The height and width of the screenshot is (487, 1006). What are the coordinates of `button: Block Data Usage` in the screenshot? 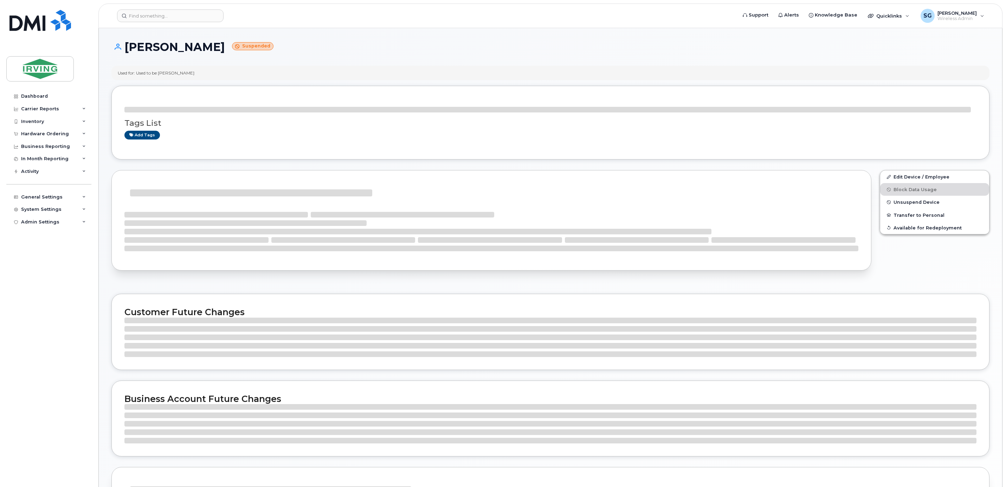 It's located at (934, 189).